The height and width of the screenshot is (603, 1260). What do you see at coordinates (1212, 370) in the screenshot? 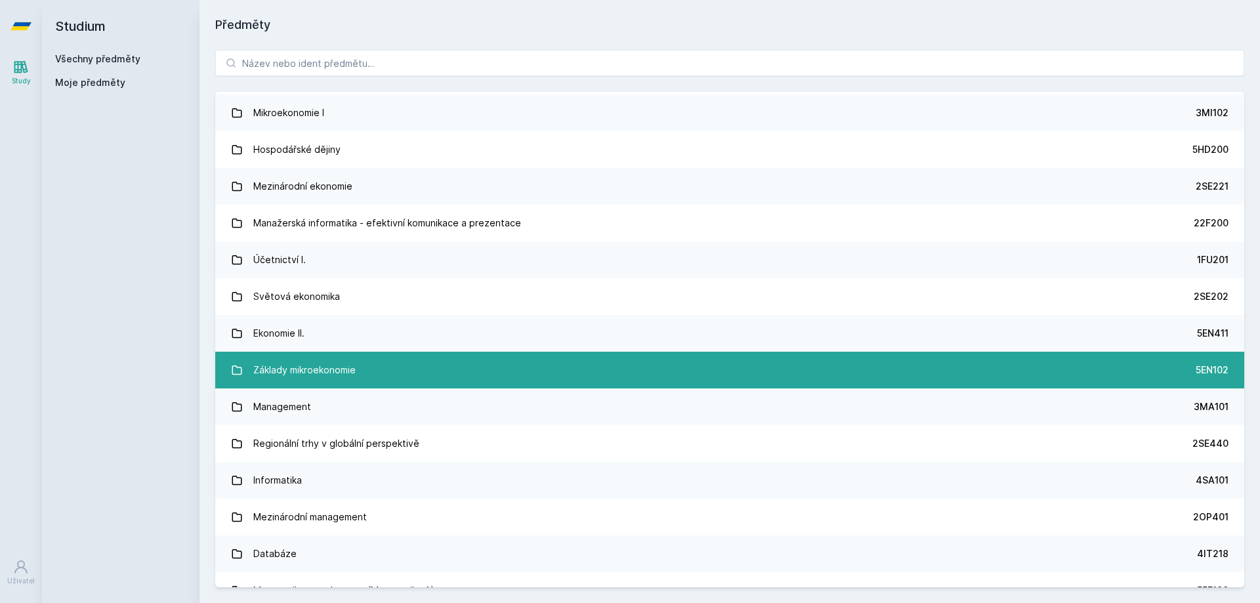
I see `div: 5EN102` at bounding box center [1212, 370].